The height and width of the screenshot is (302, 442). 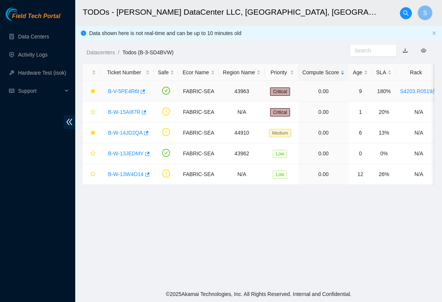 I want to click on a: download, so click(x=405, y=50).